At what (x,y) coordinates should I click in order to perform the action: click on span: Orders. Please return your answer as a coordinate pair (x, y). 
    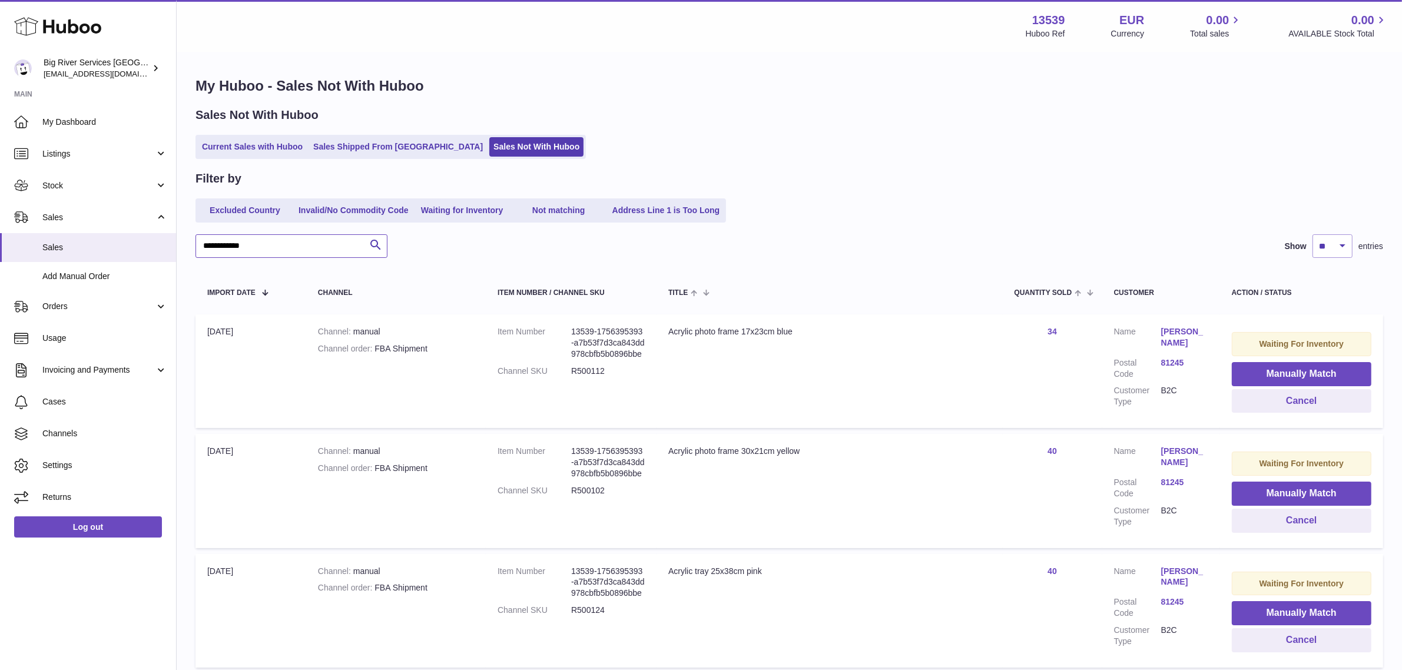
    Looking at the image, I should click on (98, 306).